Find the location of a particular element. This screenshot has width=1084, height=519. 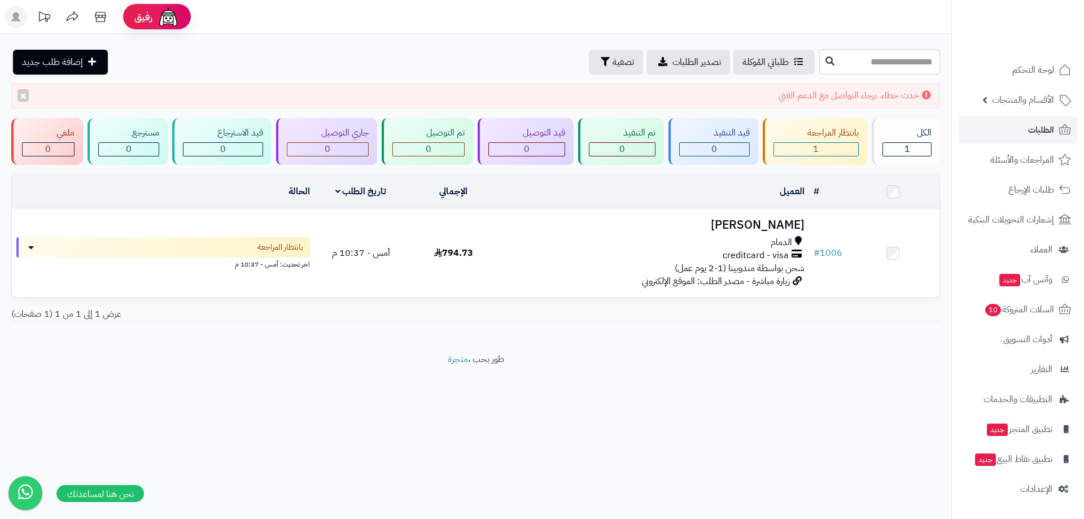

a: تحديثات المنصة is located at coordinates (44, 18).